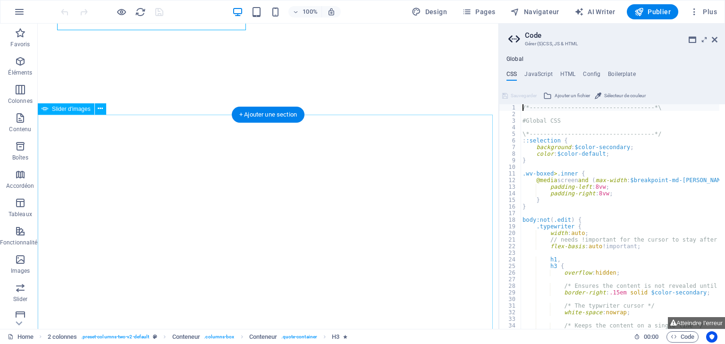  What do you see at coordinates (621, 76) in the screenshot?
I see `h4: Boilerplate` at bounding box center [621, 76].